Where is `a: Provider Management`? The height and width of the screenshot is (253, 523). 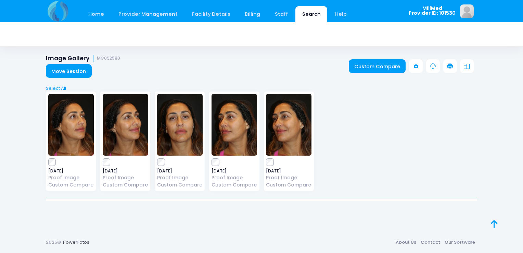 a: Provider Management is located at coordinates (148, 14).